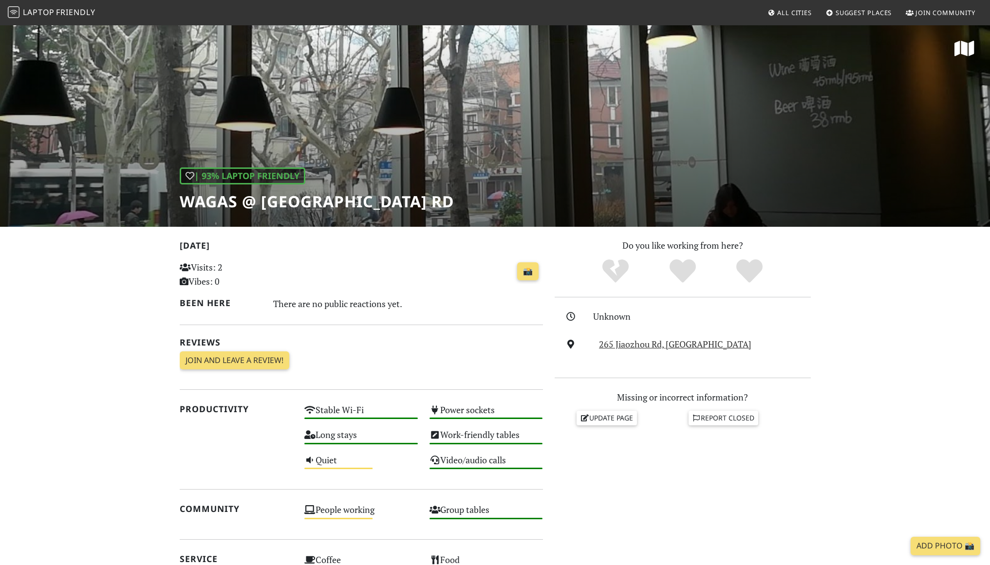 Image resolution: width=990 pixels, height=565 pixels. I want to click on div: Long stays, so click(361, 439).